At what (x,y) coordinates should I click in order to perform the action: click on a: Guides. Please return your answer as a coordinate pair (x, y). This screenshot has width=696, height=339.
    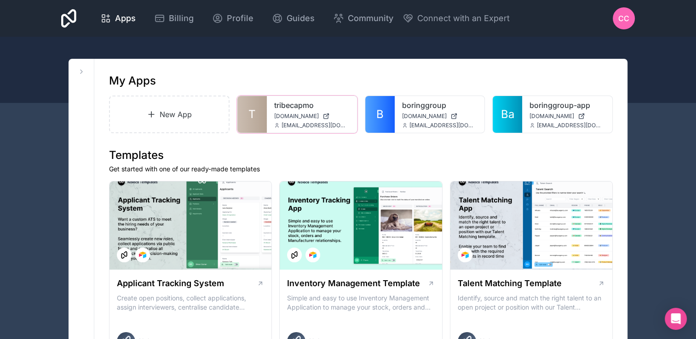
    Looking at the image, I should click on (293, 18).